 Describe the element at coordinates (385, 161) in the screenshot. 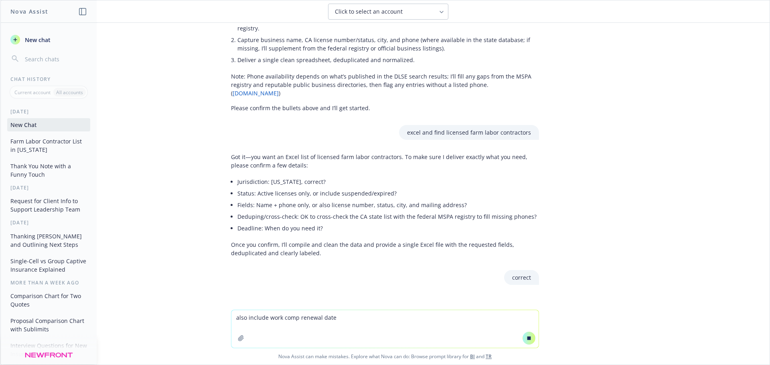

I see `p: Got it—you want an Excel list of licensed farm labor contractors. To make sure I deliver exactly ...` at that location.